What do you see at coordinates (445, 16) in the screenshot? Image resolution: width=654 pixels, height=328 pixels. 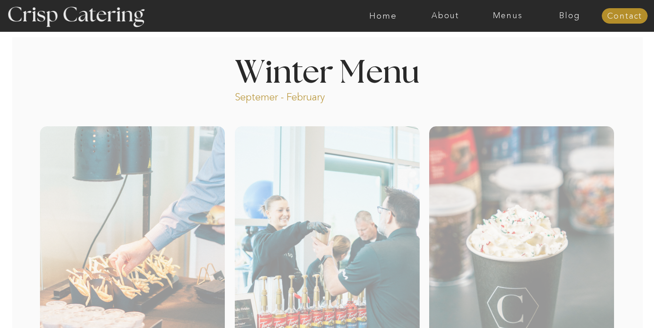 I see `a: About` at bounding box center [445, 16].